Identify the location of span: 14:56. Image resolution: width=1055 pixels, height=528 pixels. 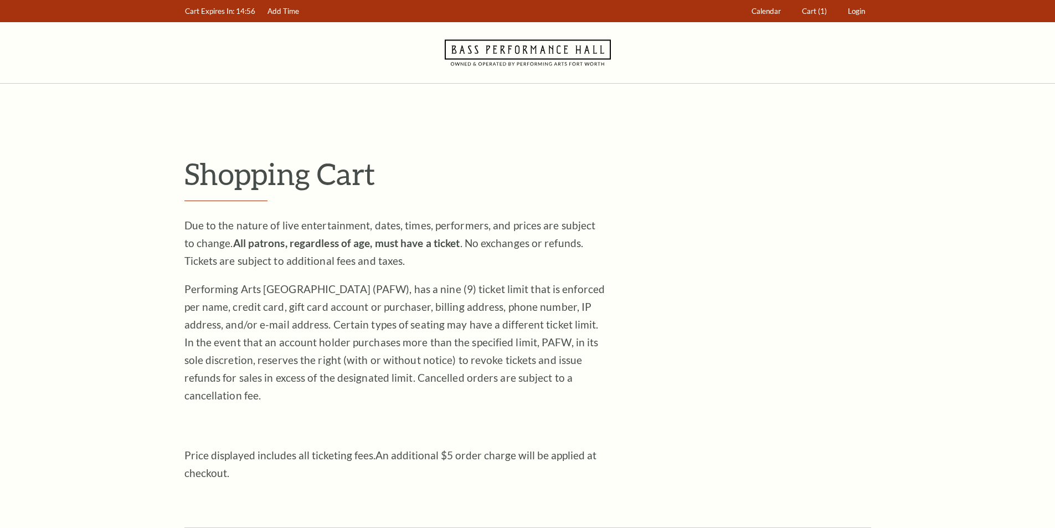
(245, 11).